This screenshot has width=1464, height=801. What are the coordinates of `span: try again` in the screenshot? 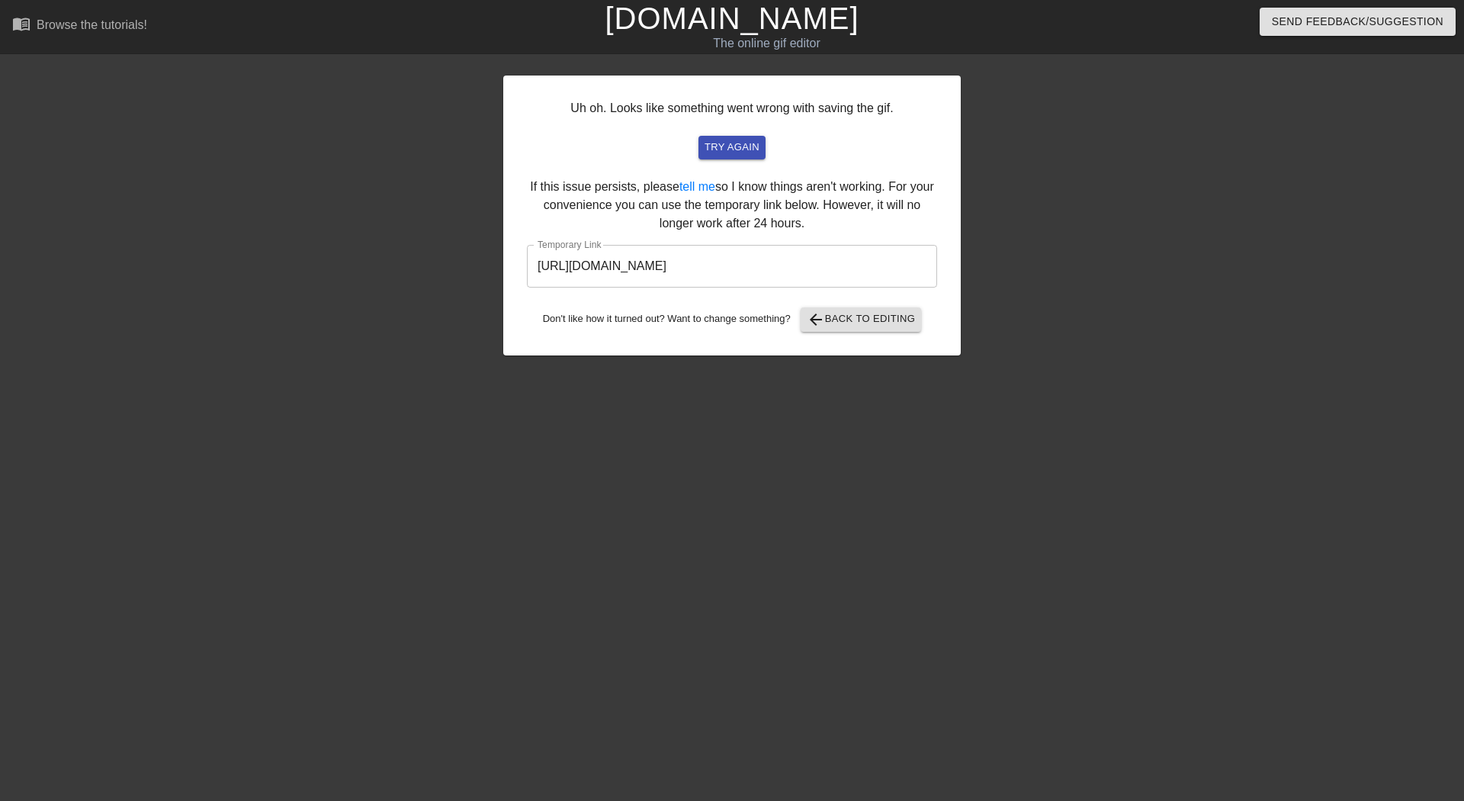 It's located at (732, 147).